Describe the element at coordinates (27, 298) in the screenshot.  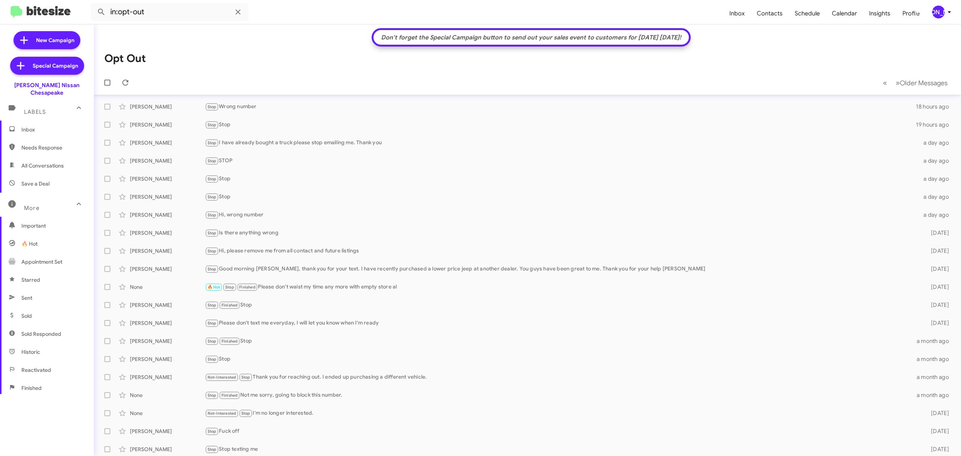
I see `span: Sent` at that location.